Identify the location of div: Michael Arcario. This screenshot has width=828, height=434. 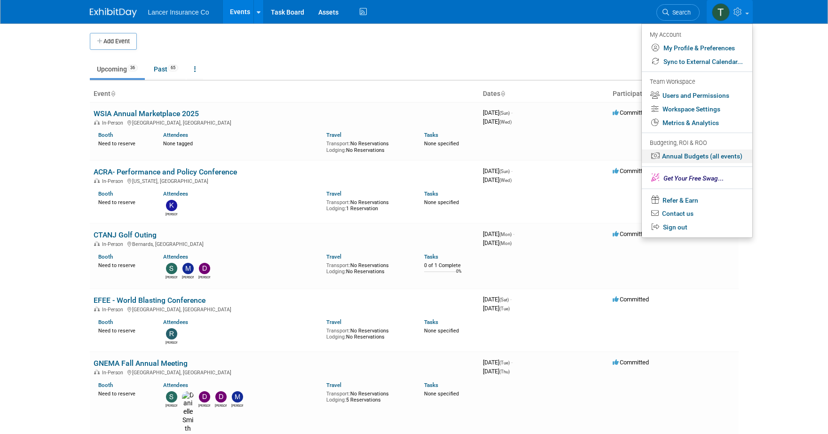
(237, 406).